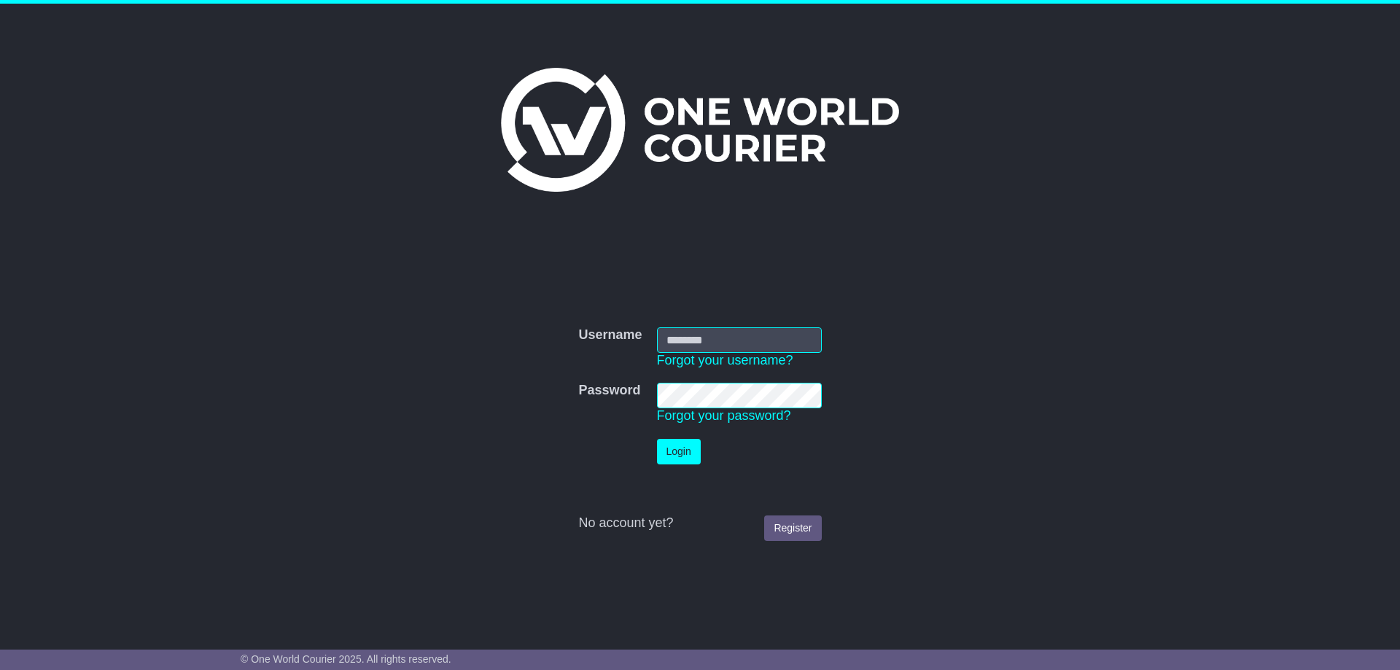 Image resolution: width=1400 pixels, height=670 pixels. Describe the element at coordinates (792, 528) in the screenshot. I see `a: Register` at that location.